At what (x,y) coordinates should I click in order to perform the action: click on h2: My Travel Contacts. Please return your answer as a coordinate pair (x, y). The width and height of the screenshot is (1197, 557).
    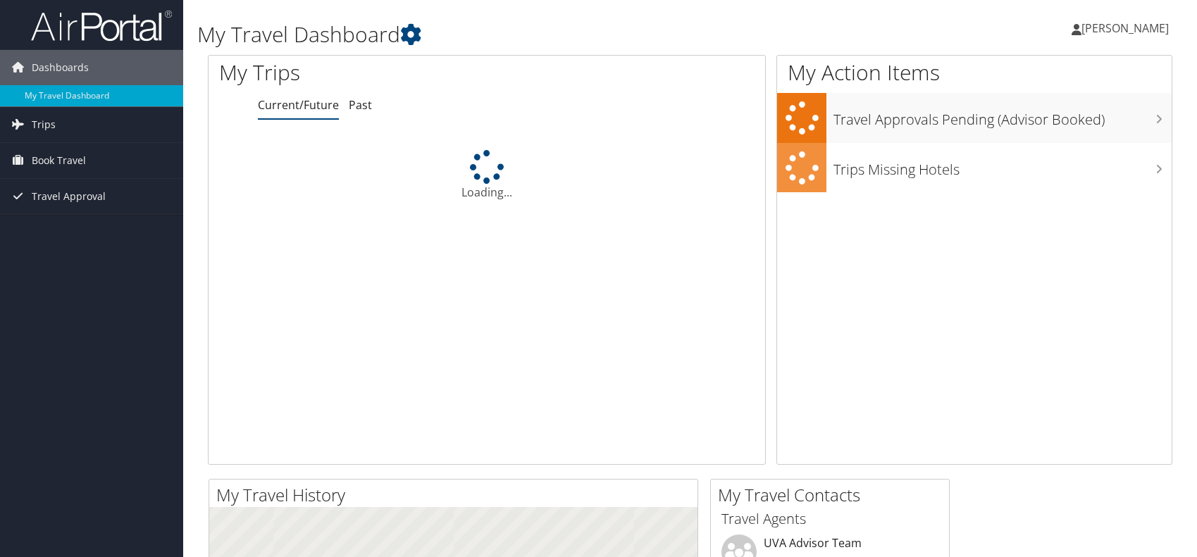
    Looking at the image, I should click on (833, 495).